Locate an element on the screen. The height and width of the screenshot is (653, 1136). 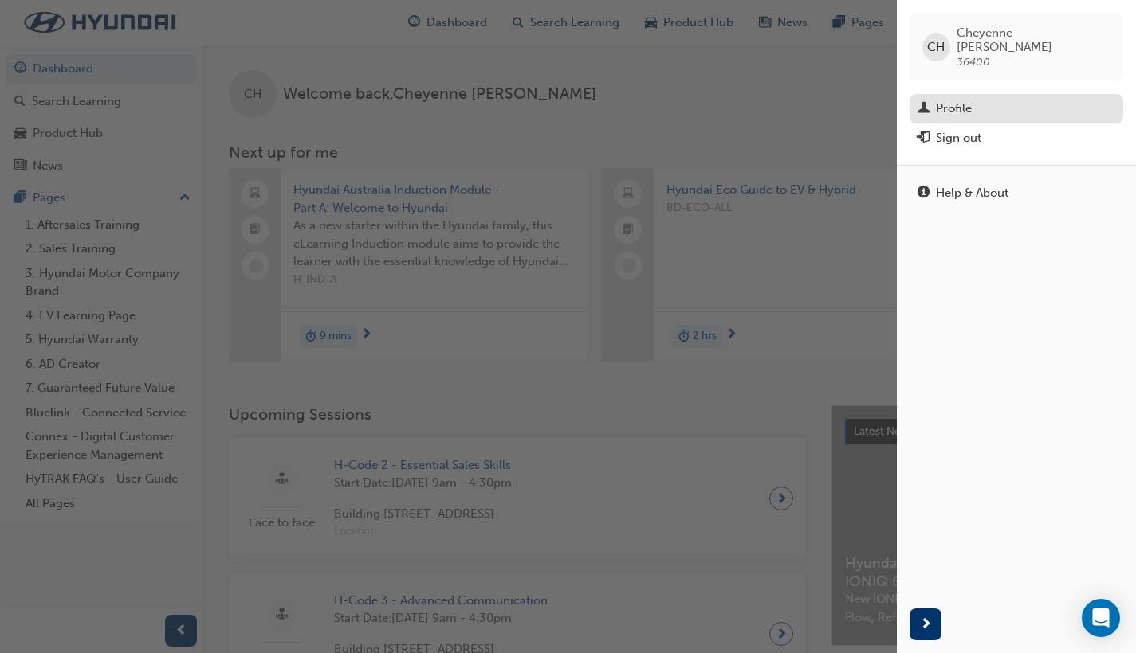
button: Sign out is located at coordinates (1016, 138).